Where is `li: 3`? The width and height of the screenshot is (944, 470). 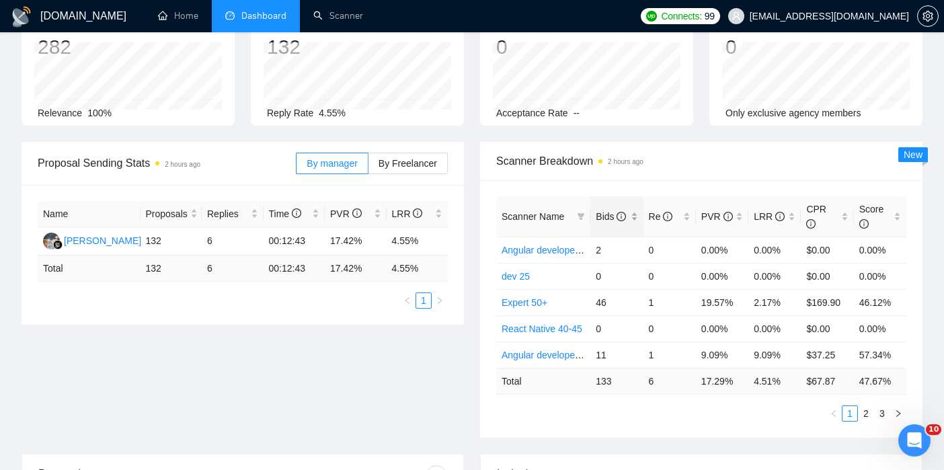
li: 3 is located at coordinates (883, 414).